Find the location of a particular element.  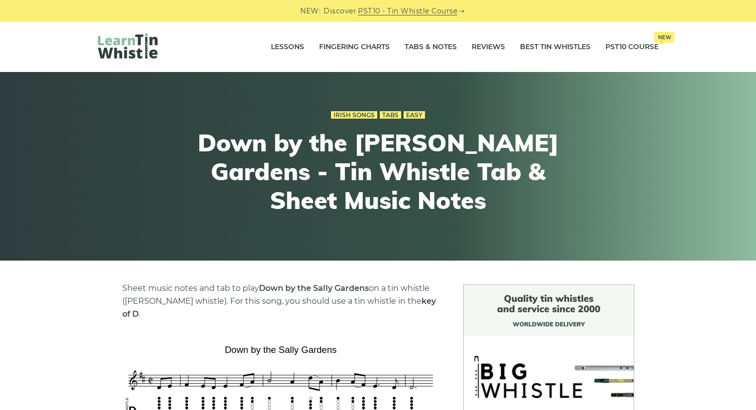

span: New is located at coordinates (664, 37).